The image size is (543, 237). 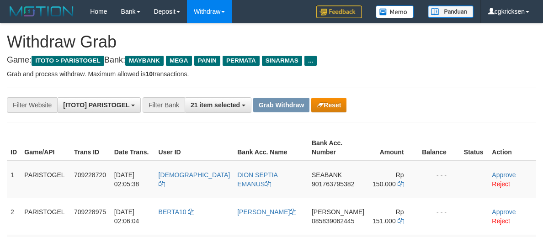 I want to click on th: Date Trans., so click(x=133, y=148).